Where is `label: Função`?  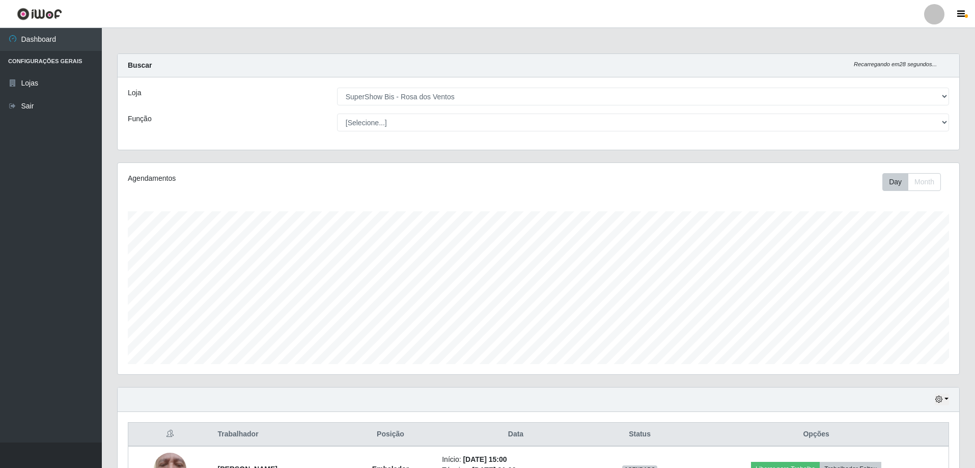 label: Função is located at coordinates (140, 119).